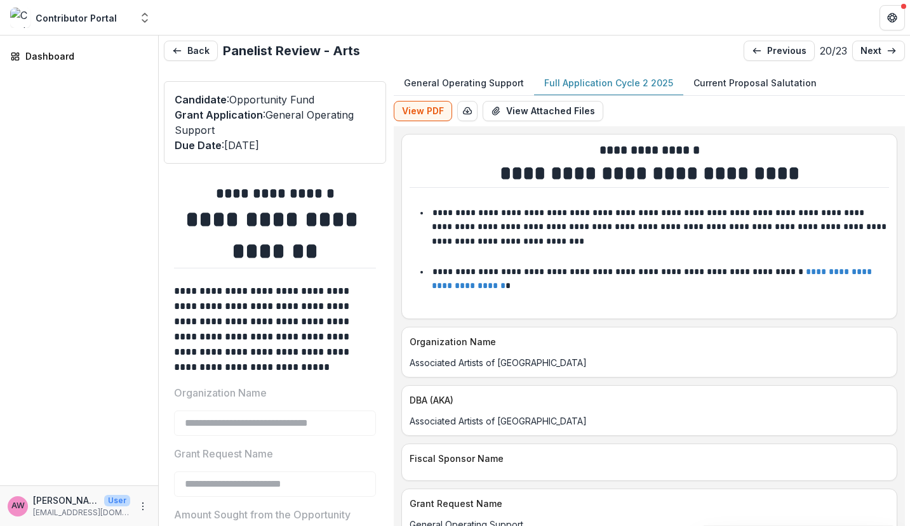 Image resolution: width=910 pixels, height=526 pixels. What do you see at coordinates (198, 145) in the screenshot?
I see `span: Due Date` at bounding box center [198, 145].